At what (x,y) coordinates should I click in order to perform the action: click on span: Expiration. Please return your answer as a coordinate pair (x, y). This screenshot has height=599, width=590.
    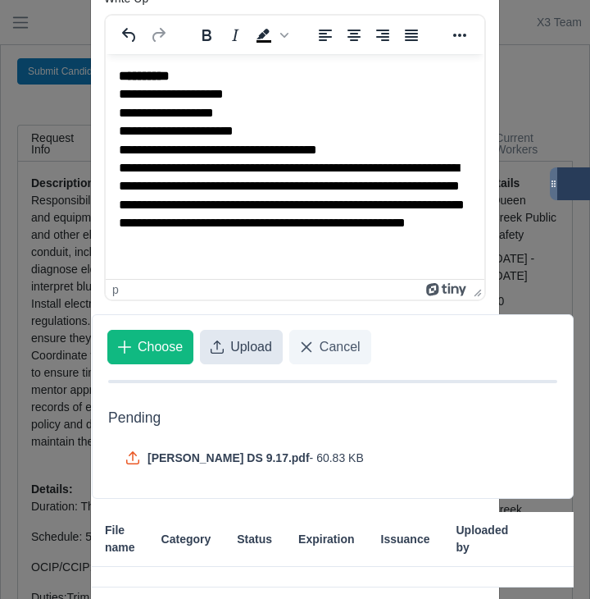
    Looking at the image, I should click on (326, 539).